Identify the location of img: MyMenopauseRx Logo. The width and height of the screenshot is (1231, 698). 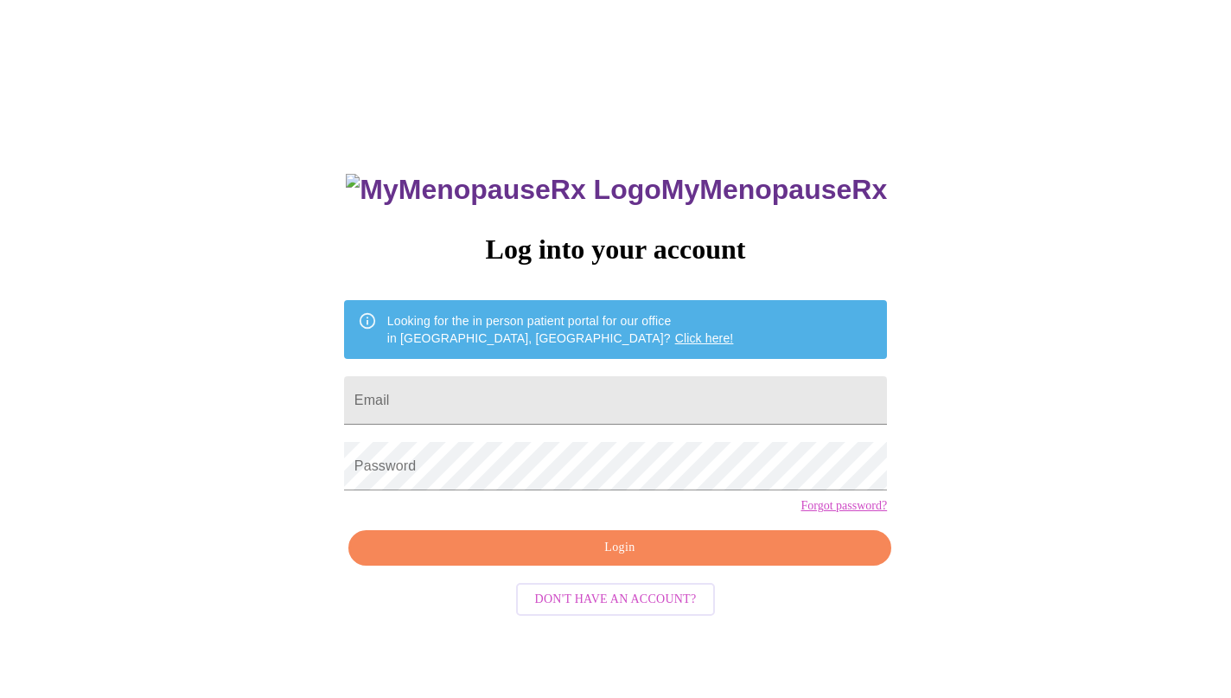
(503, 189).